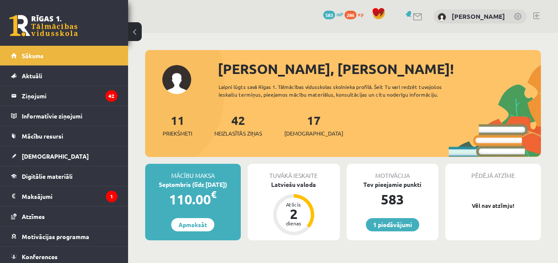 The height and width of the screenshot is (263, 558). I want to click on div: Tuvākā ieskaite, so click(294, 172).